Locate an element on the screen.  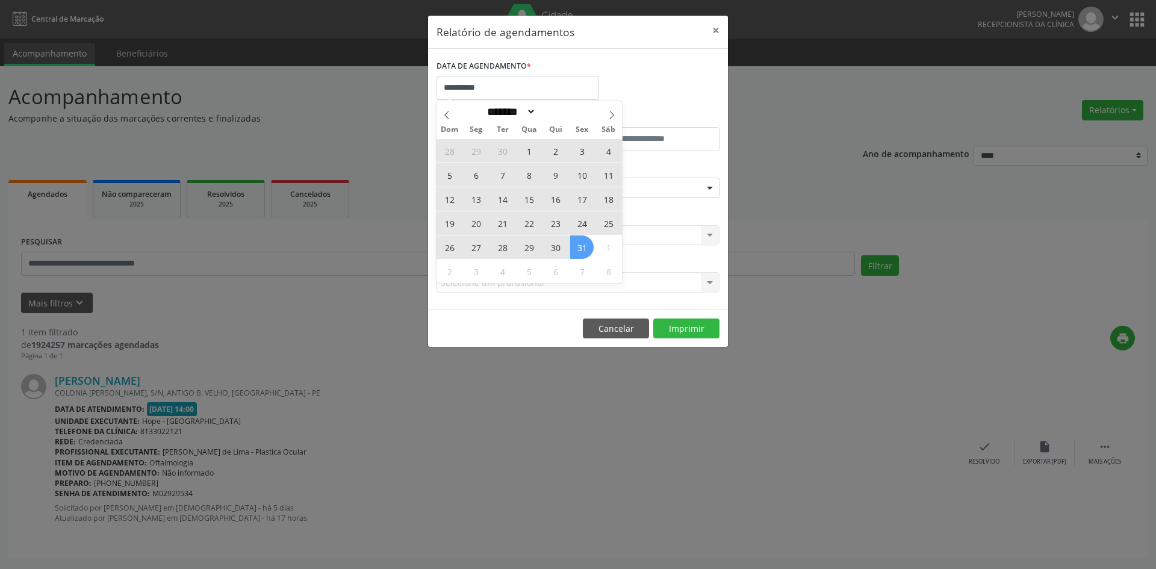
span: Outubro 25, 2025 is located at coordinates (608, 223).